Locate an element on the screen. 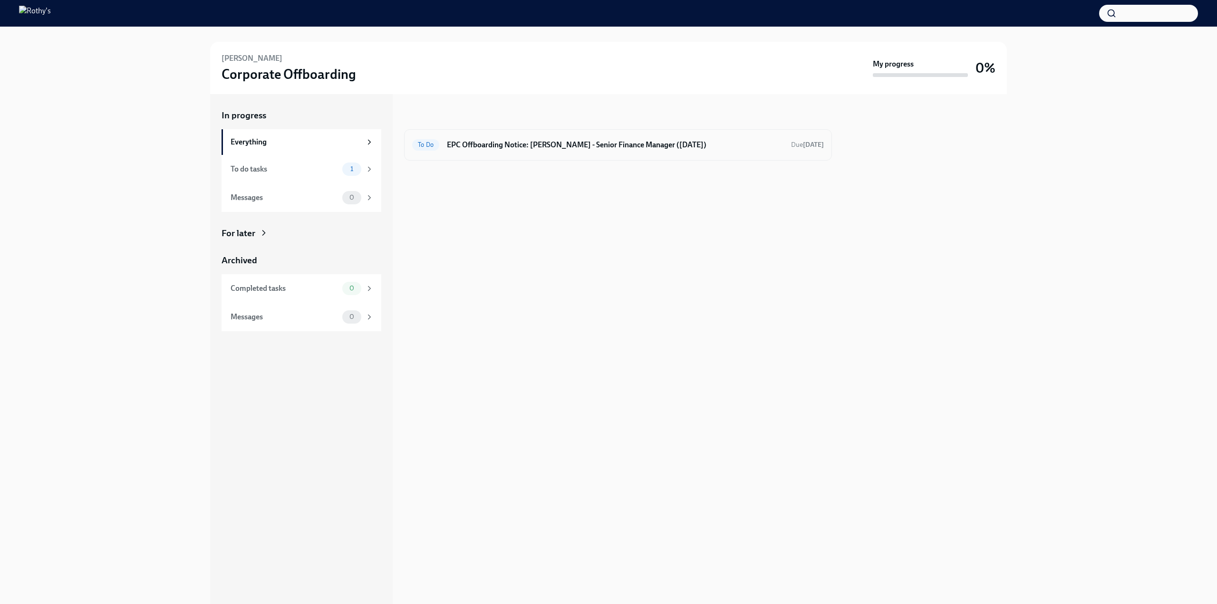 This screenshot has height=604, width=1217. a: Archived is located at coordinates (302, 261).